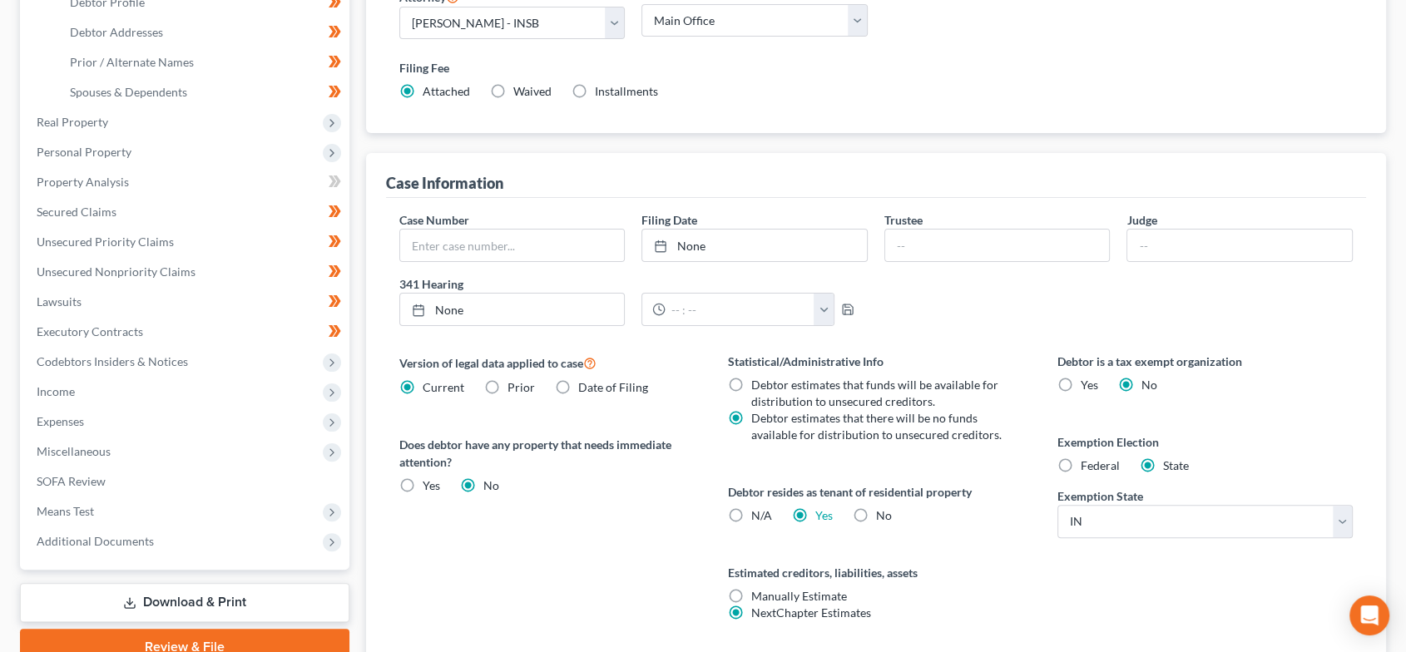 This screenshot has height=652, width=1406. What do you see at coordinates (131, 62) in the screenshot?
I see `span: Prior / Alternate Names` at bounding box center [131, 62].